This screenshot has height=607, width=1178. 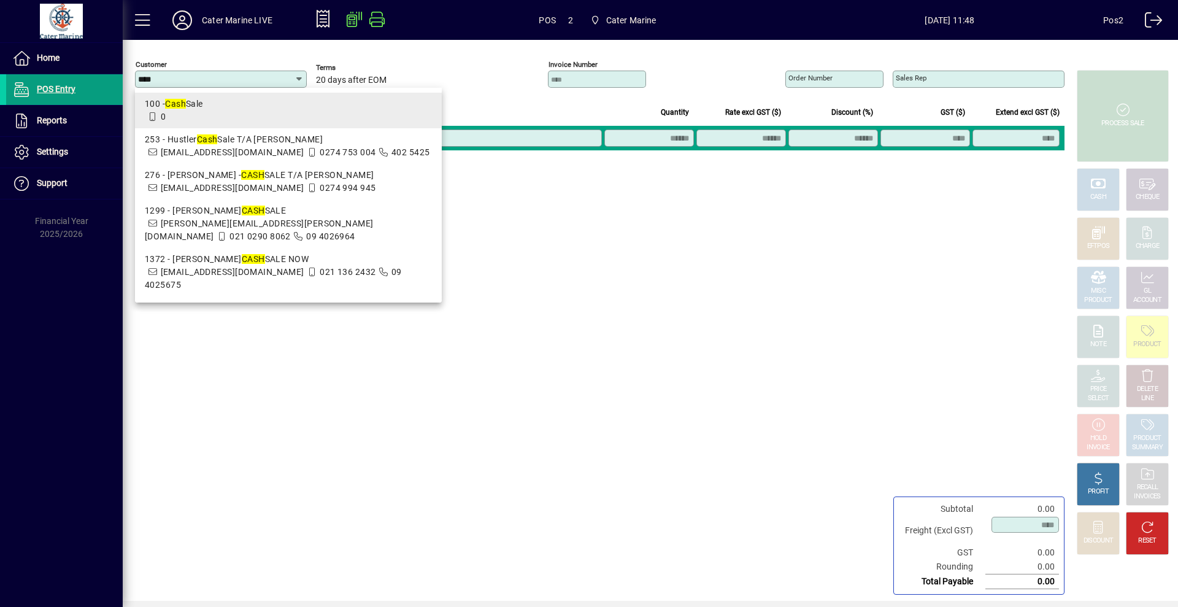 What do you see at coordinates (1099, 344) in the screenshot?
I see `div: NOTE` at bounding box center [1099, 344].